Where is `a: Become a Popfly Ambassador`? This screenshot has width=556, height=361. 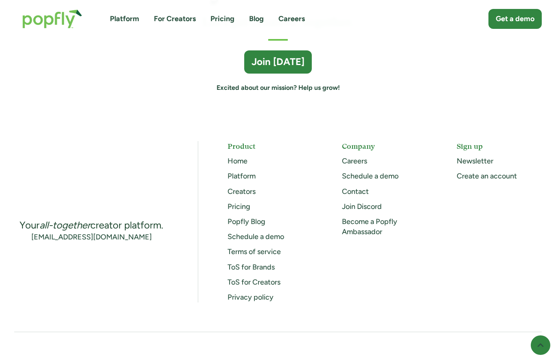
a: Become a Popfly Ambassador is located at coordinates (369, 227).